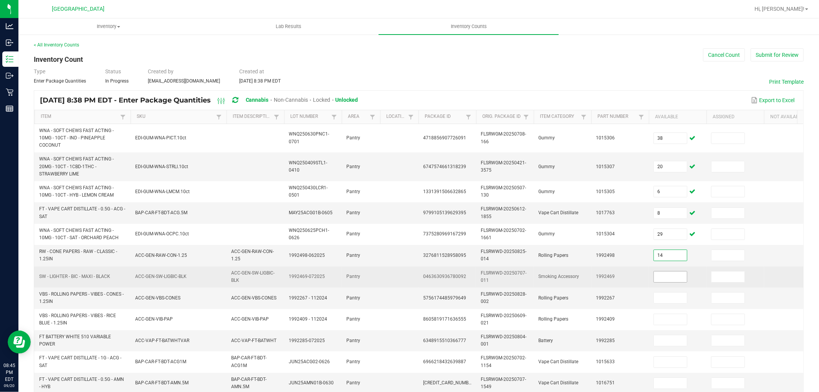 The image size is (819, 392). Describe the element at coordinates (288, 26) in the screenshot. I see `span: Lab Results` at that location.